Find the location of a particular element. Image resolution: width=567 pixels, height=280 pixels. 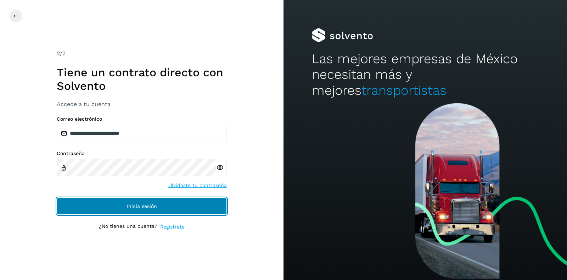

a: Regístrate is located at coordinates (172, 227).